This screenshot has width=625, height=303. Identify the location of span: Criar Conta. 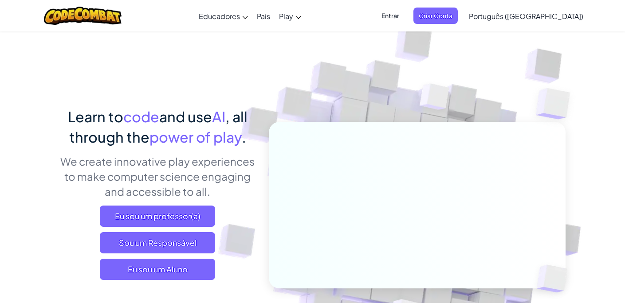
(436, 16).